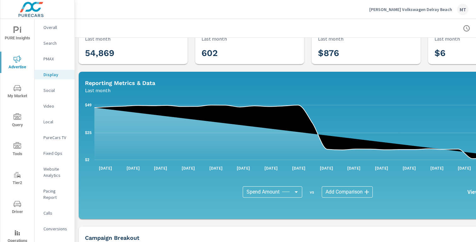 The image size is (476, 242). Describe the element at coordinates (463, 9) in the screenshot. I see `div: MT` at that location.